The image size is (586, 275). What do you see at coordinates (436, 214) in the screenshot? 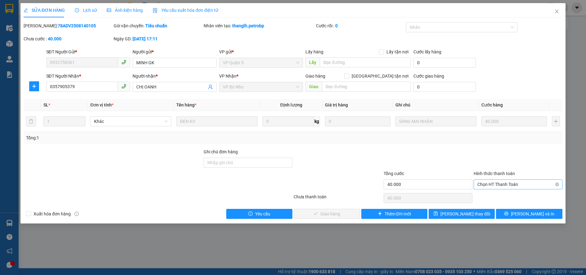
I see `span: save` at bounding box center [436, 214].